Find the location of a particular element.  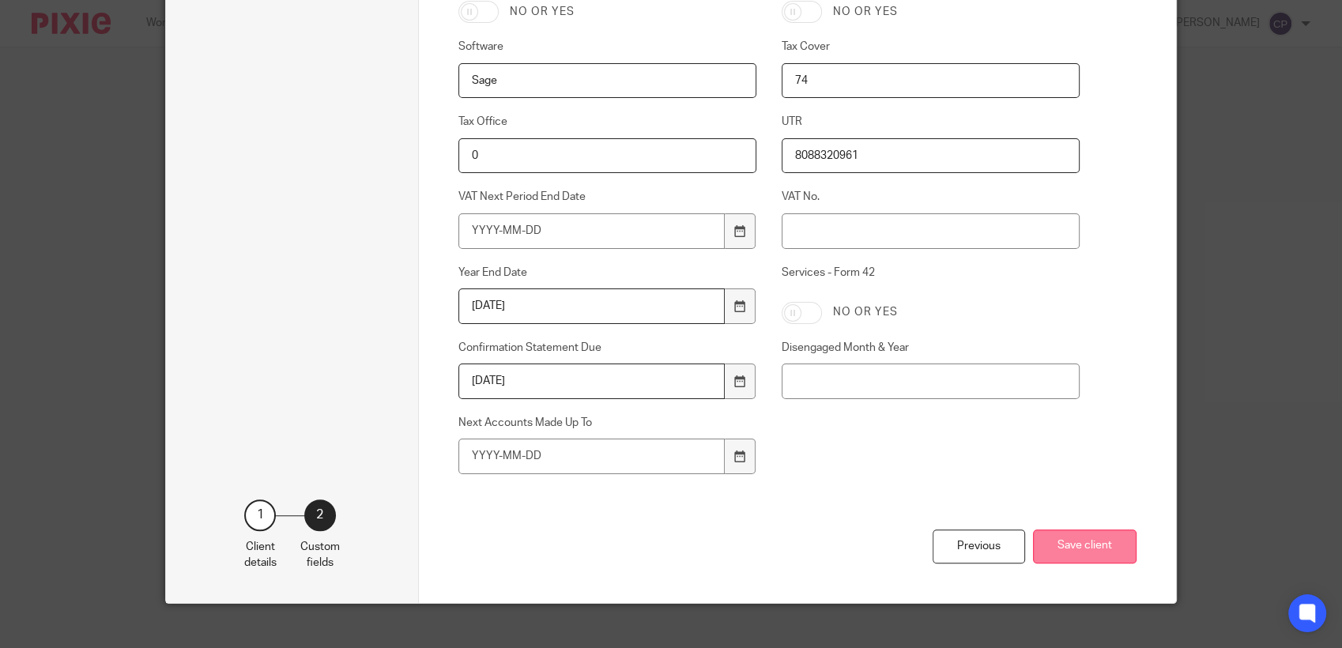

label: Confirmation Statement Due is located at coordinates (608, 348).